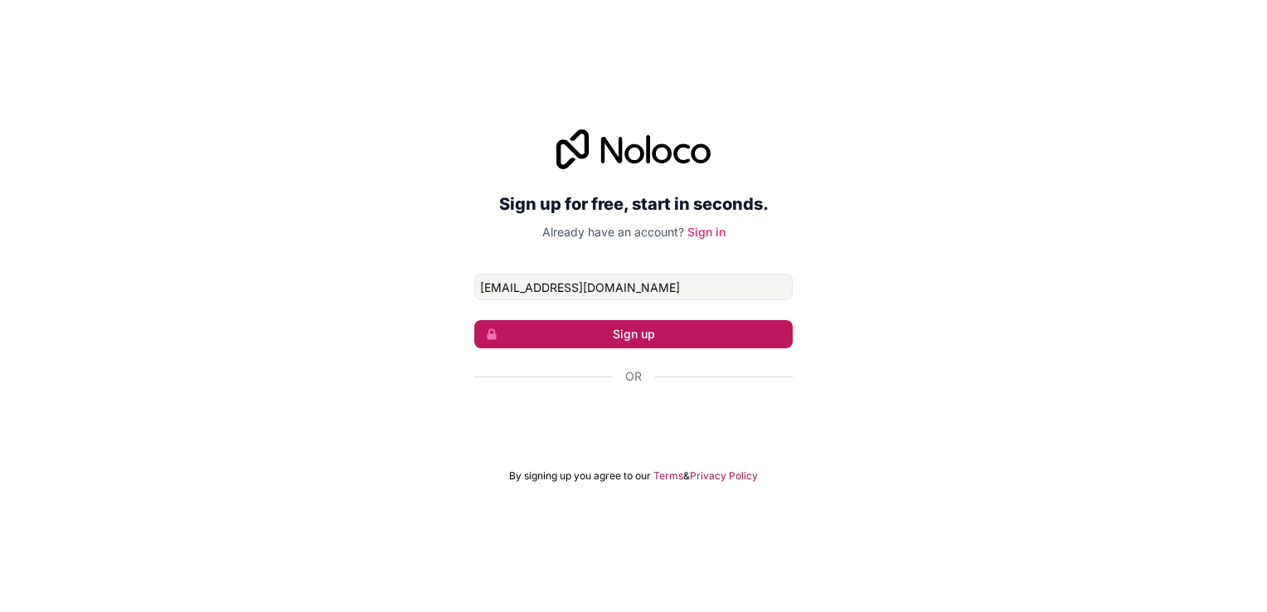  What do you see at coordinates (634, 376) in the screenshot?
I see `span: Or` at bounding box center [634, 376].